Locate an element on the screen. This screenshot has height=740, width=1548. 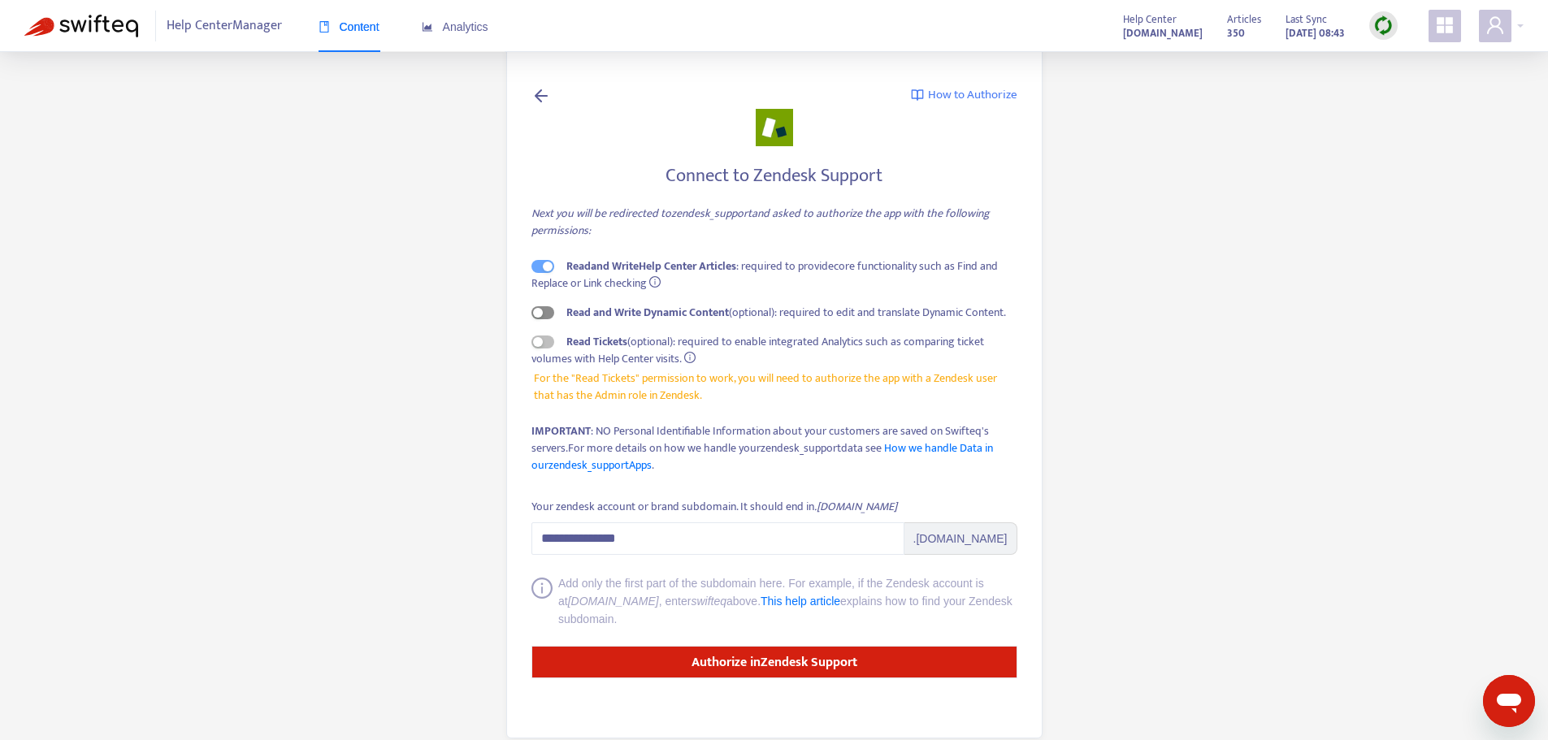
a: How we handle Data in ourzendesk_supportApps is located at coordinates (762, 457).